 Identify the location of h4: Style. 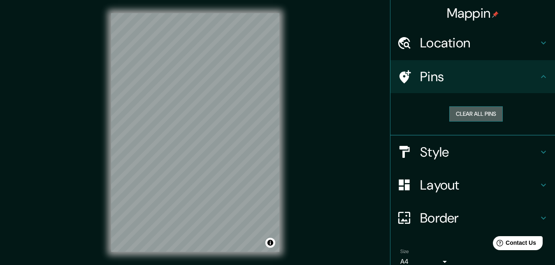
(479, 152).